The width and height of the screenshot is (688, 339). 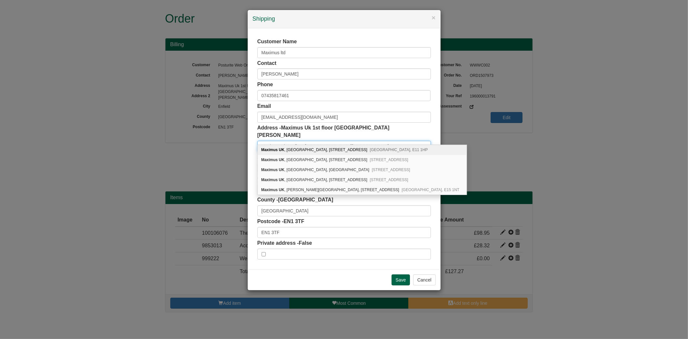 What do you see at coordinates (362, 190) in the screenshot?
I see `div: Maximus UK, Boardman House, 64 Broadway` at bounding box center [362, 190].